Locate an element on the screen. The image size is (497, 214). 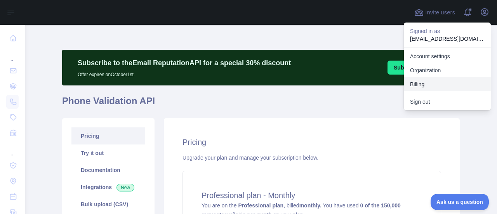
p: Signed in as is located at coordinates (447, 31).